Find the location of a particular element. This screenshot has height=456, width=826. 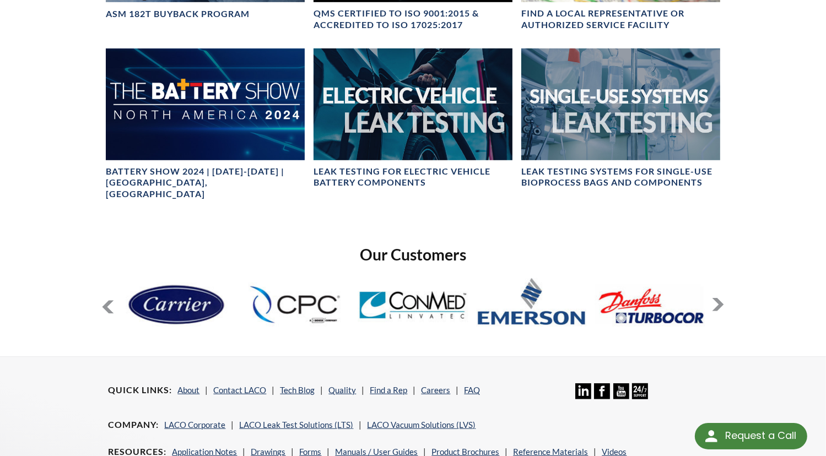

a: Careers is located at coordinates (435, 390).